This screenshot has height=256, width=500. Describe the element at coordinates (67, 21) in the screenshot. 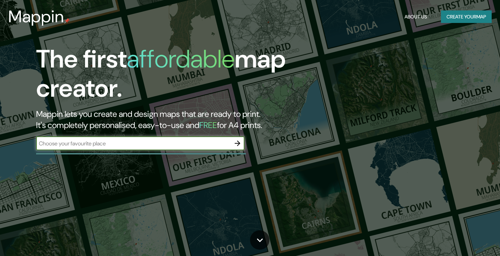

I see `img: mappin-pin` at that location.